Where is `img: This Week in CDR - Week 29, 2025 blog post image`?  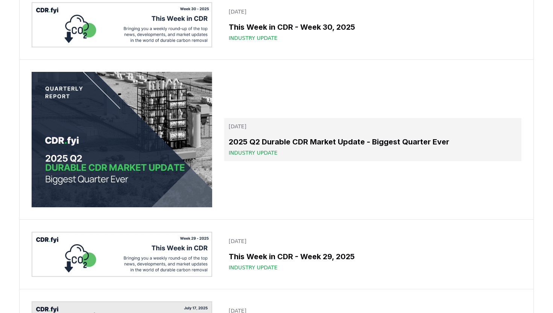
img: This Week in CDR - Week 29, 2025 blog post image is located at coordinates (122, 254).